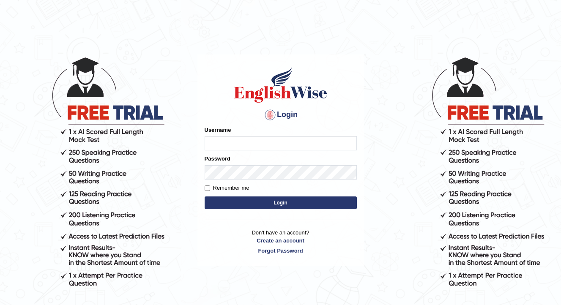 This screenshot has width=561, height=305. Describe the element at coordinates (281, 242) in the screenshot. I see `p: Don't have an account?` at that location.